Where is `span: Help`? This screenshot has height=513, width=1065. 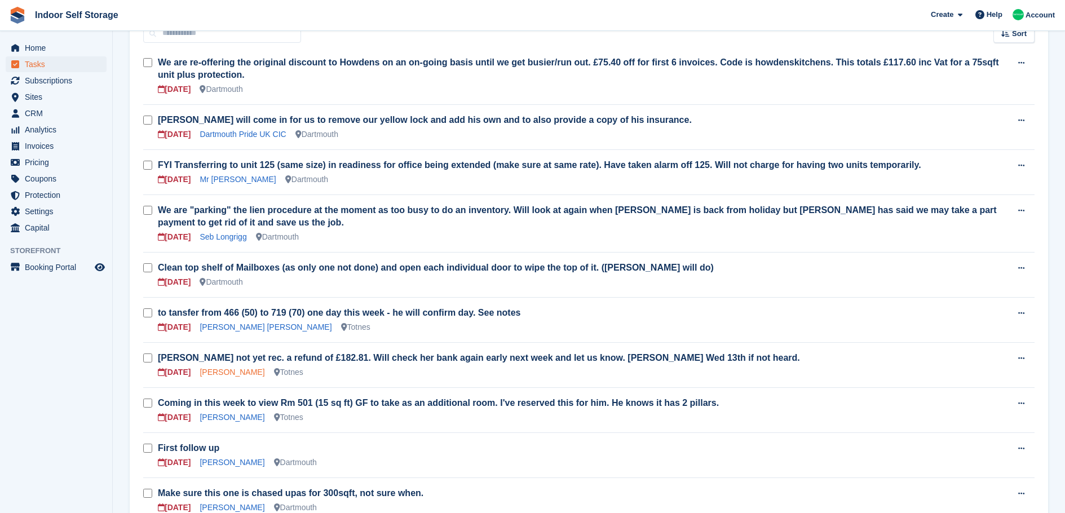
span: Help is located at coordinates (995, 15).